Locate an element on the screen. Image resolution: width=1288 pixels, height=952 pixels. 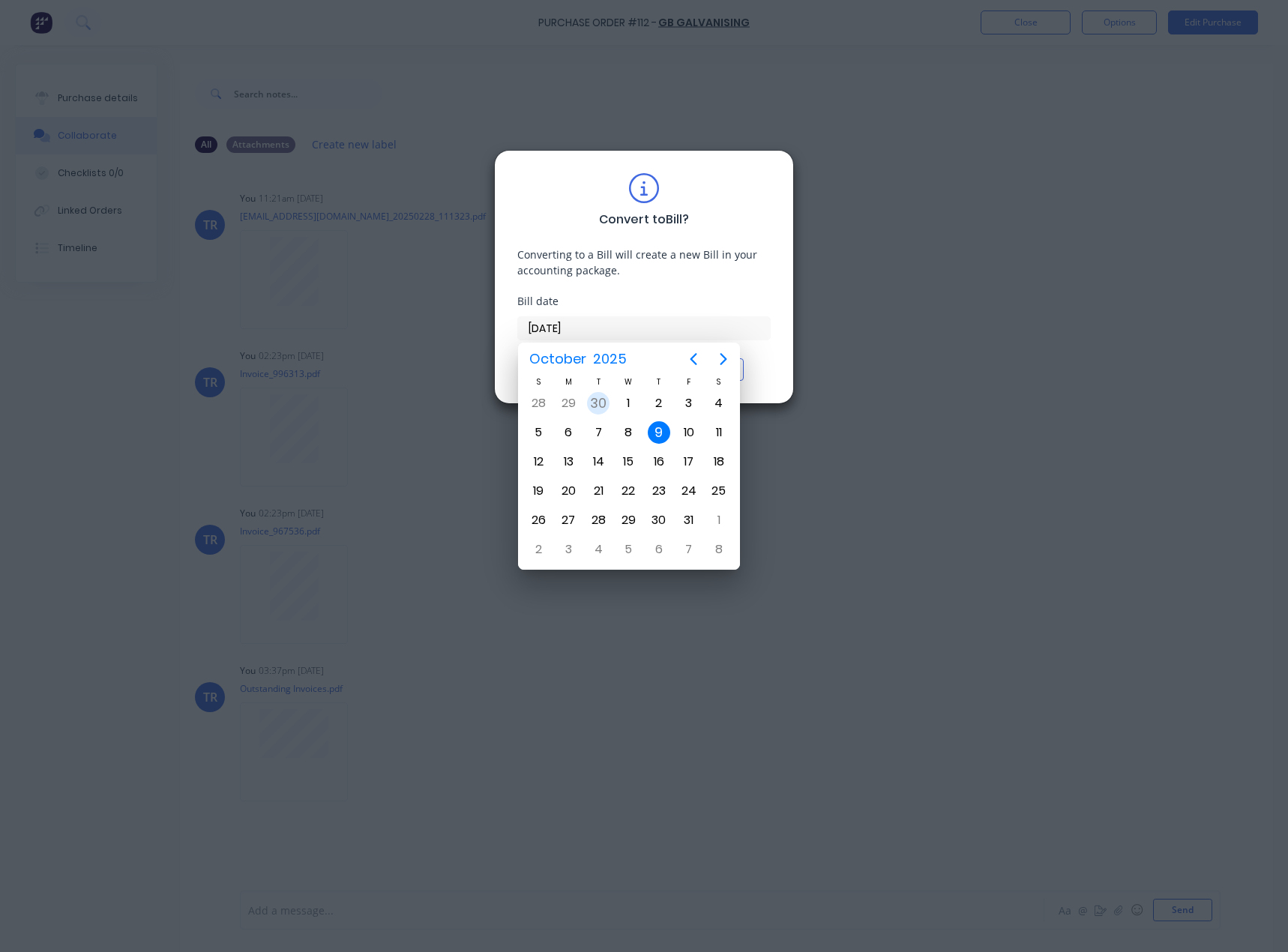
div: Thursday, November 6, 2025 is located at coordinates (659, 549).